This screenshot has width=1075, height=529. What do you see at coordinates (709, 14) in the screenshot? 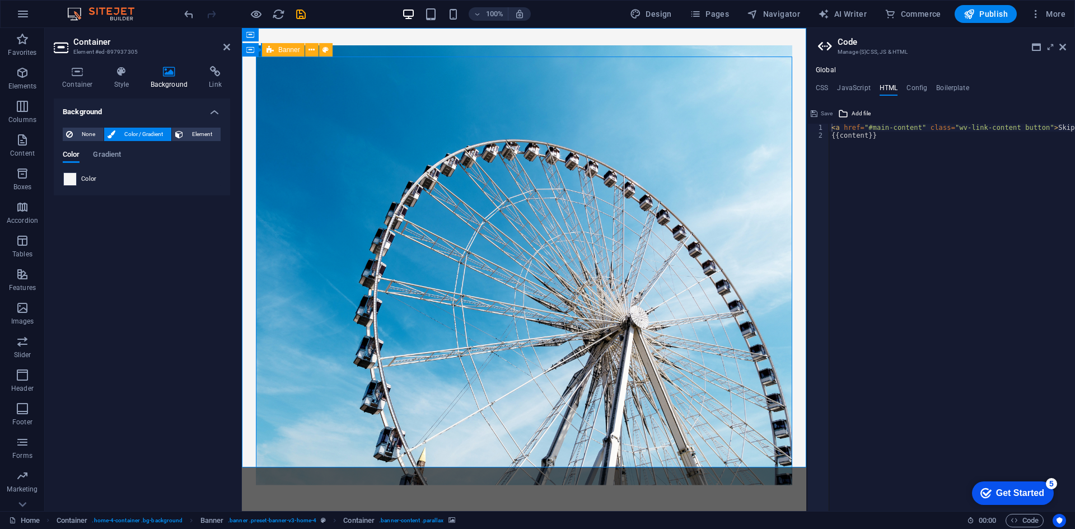
I see `span: Pages` at bounding box center [709, 14].